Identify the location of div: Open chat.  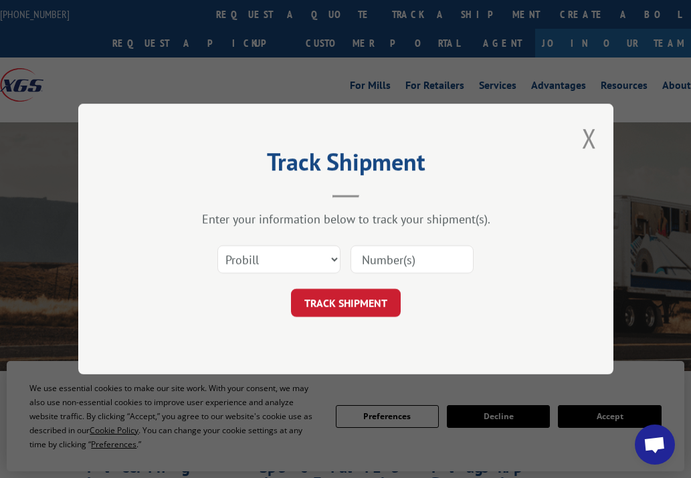
(655, 445).